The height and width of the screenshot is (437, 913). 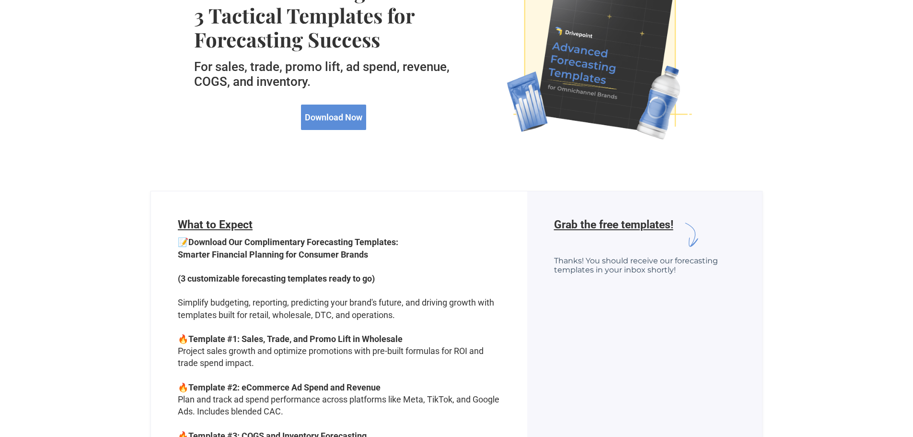 What do you see at coordinates (334, 74) in the screenshot?
I see `h5: For sales, trade, promo lift, ad spend, revenue, COGS, and inventory.` at bounding box center [334, 74].